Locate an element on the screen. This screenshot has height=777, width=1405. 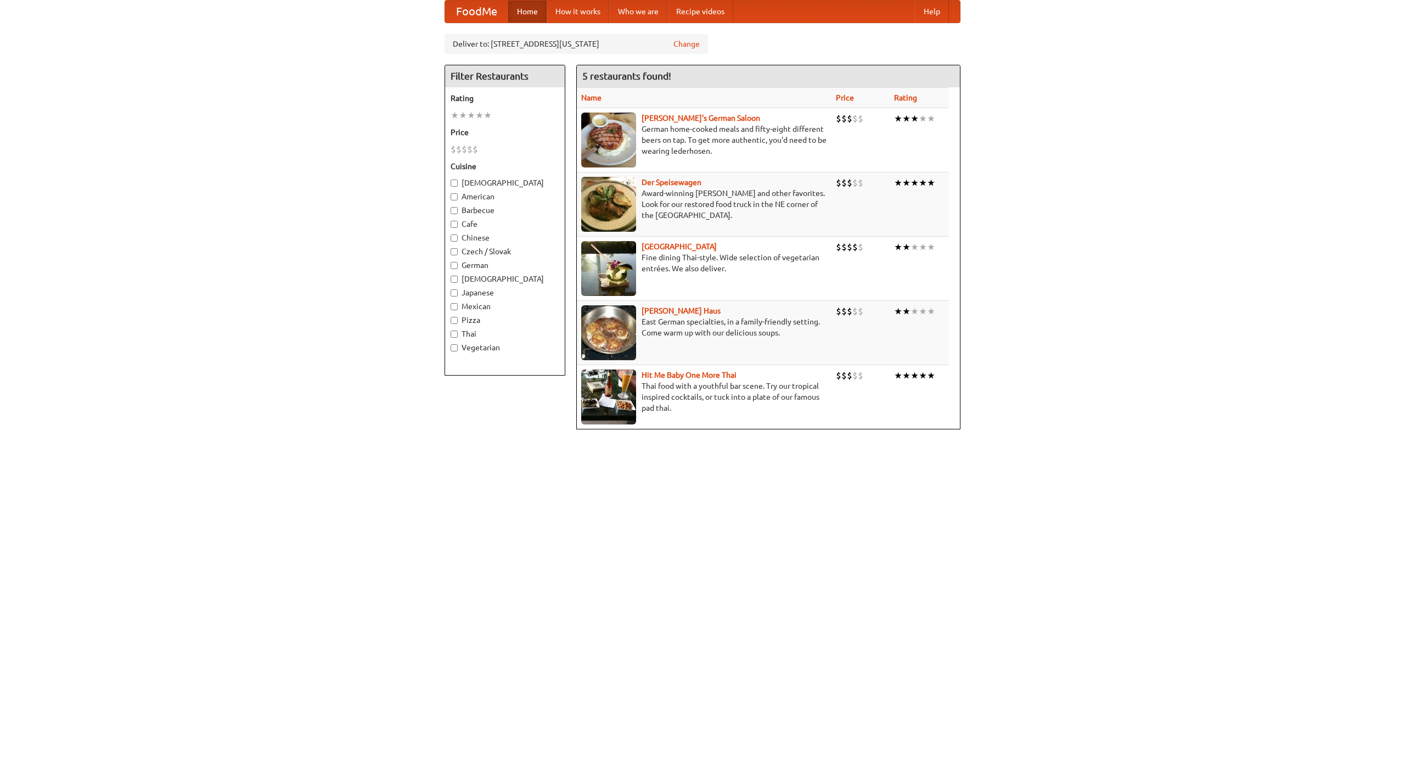
input: Barbecue is located at coordinates (454, 210).